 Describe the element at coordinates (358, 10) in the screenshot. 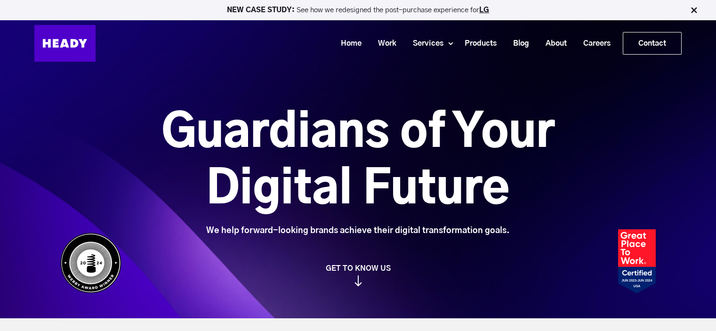

I see `p: See how we redesigned the post-purchase experience for` at that location.